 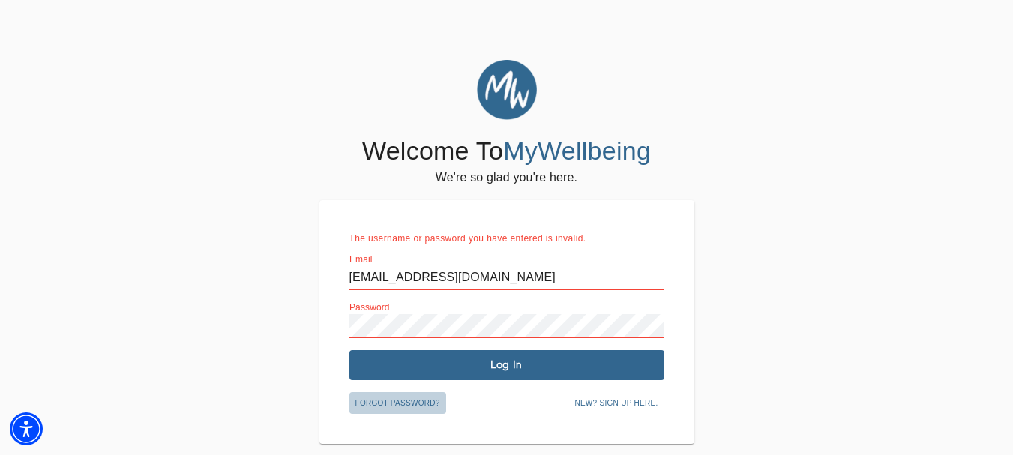 What do you see at coordinates (468, 238) in the screenshot?
I see `span: The username or password you have entered is invalid.` at bounding box center [468, 238].